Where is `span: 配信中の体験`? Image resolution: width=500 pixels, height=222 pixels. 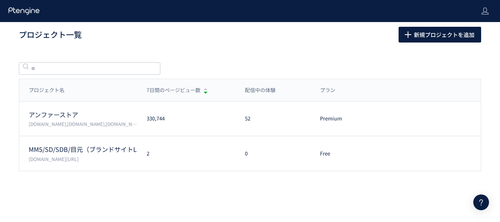 span: 配信中の体験 is located at coordinates (260, 90).